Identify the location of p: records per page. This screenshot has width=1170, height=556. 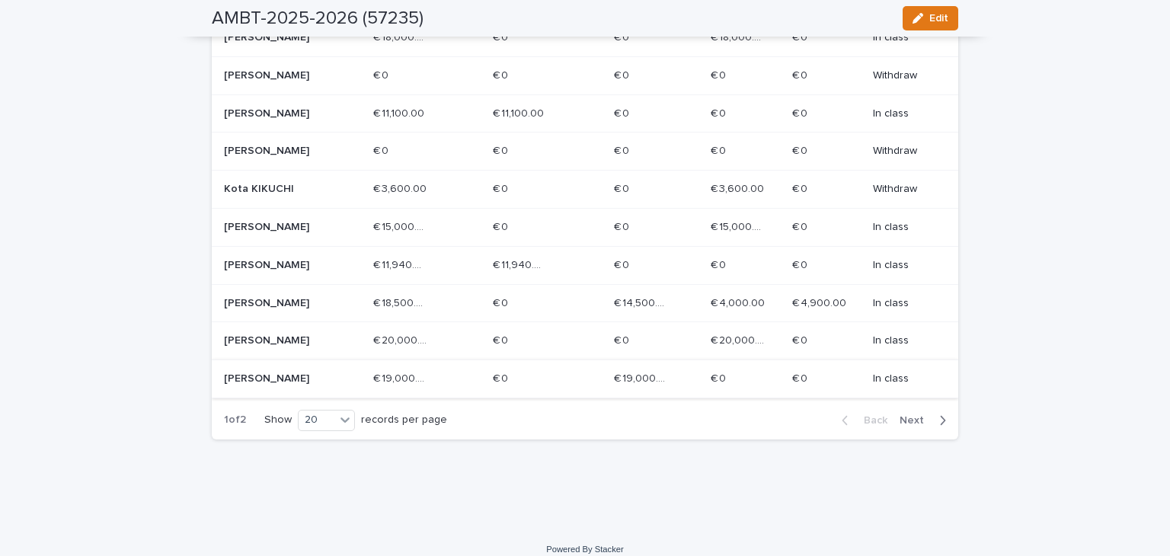
(404, 420).